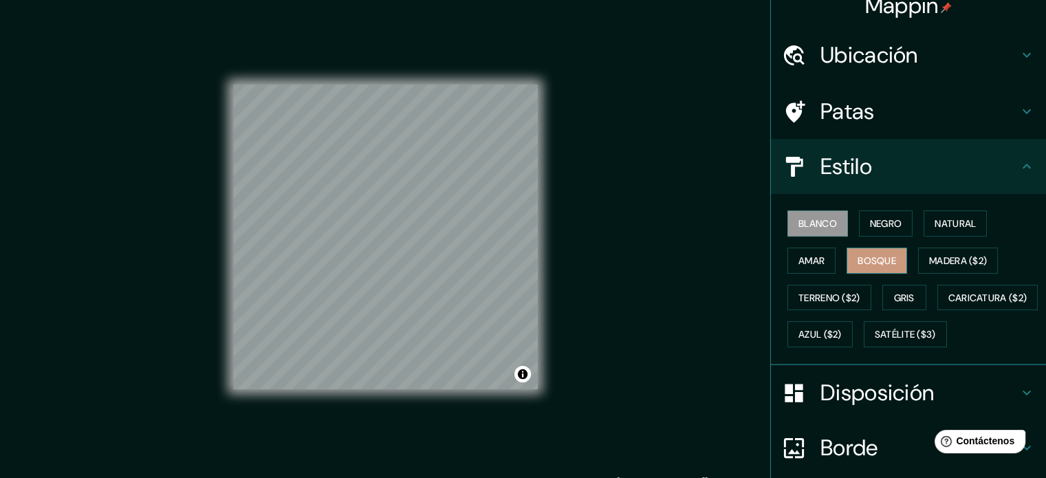 Image resolution: width=1046 pixels, height=478 pixels. Describe the element at coordinates (811, 261) in the screenshot. I see `button: Amar` at that location.